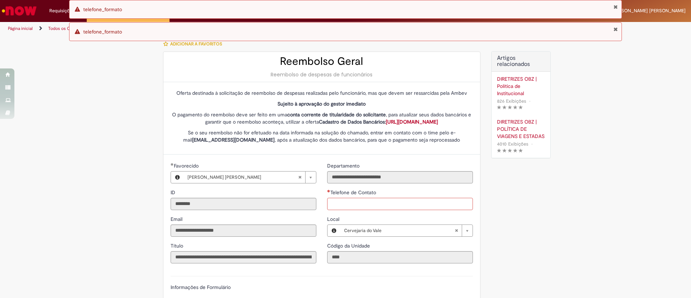 This screenshot has width=691, height=298. What do you see at coordinates (521, 61) in the screenshot?
I see `h3: Artigos relacionados` at bounding box center [521, 61].